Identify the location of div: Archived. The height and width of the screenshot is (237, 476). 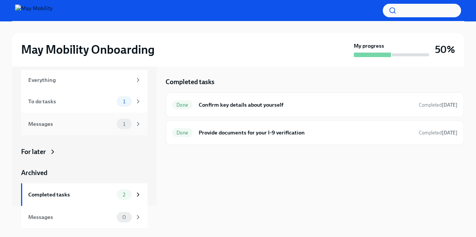
(84, 173).